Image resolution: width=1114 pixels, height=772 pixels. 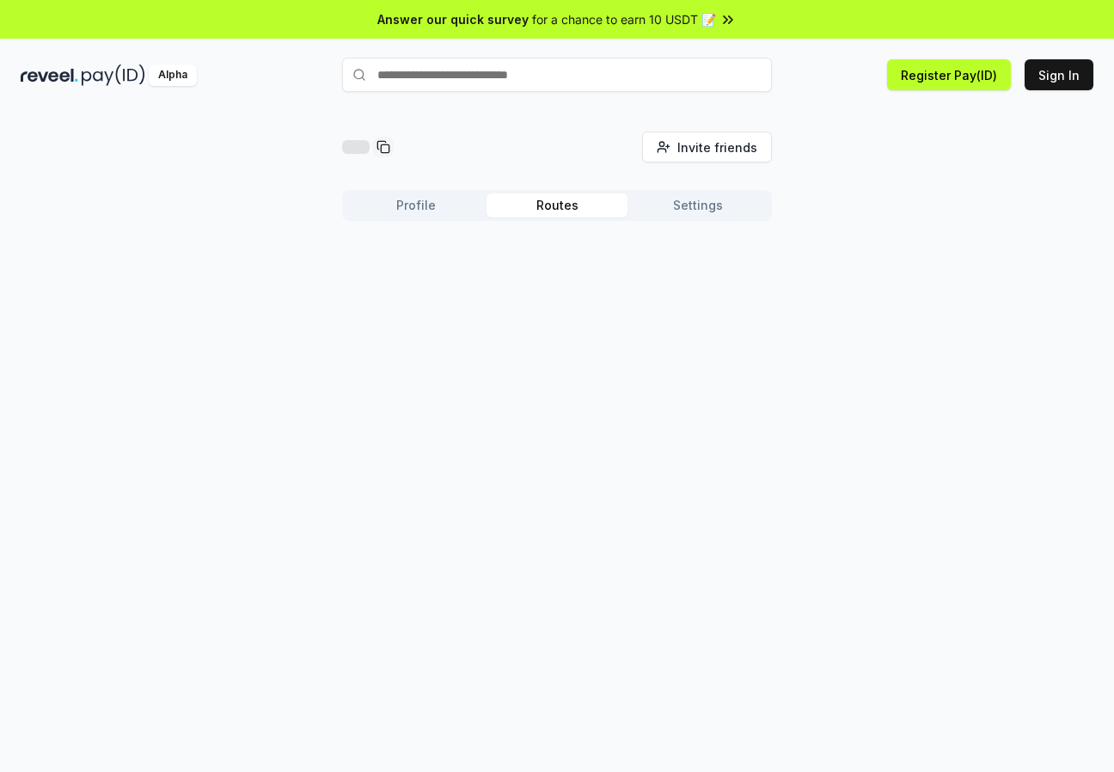 I want to click on span: Answer our quick survey, so click(x=453, y=19).